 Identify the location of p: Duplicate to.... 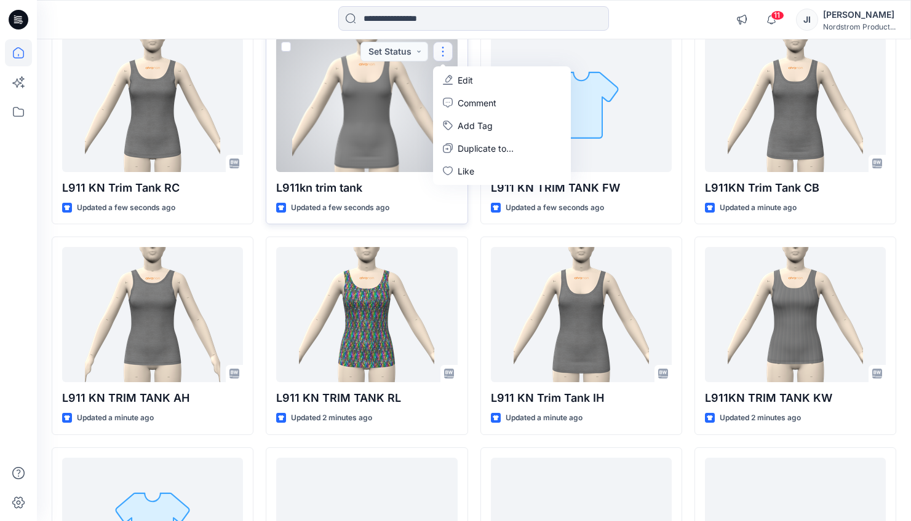
(485, 148).